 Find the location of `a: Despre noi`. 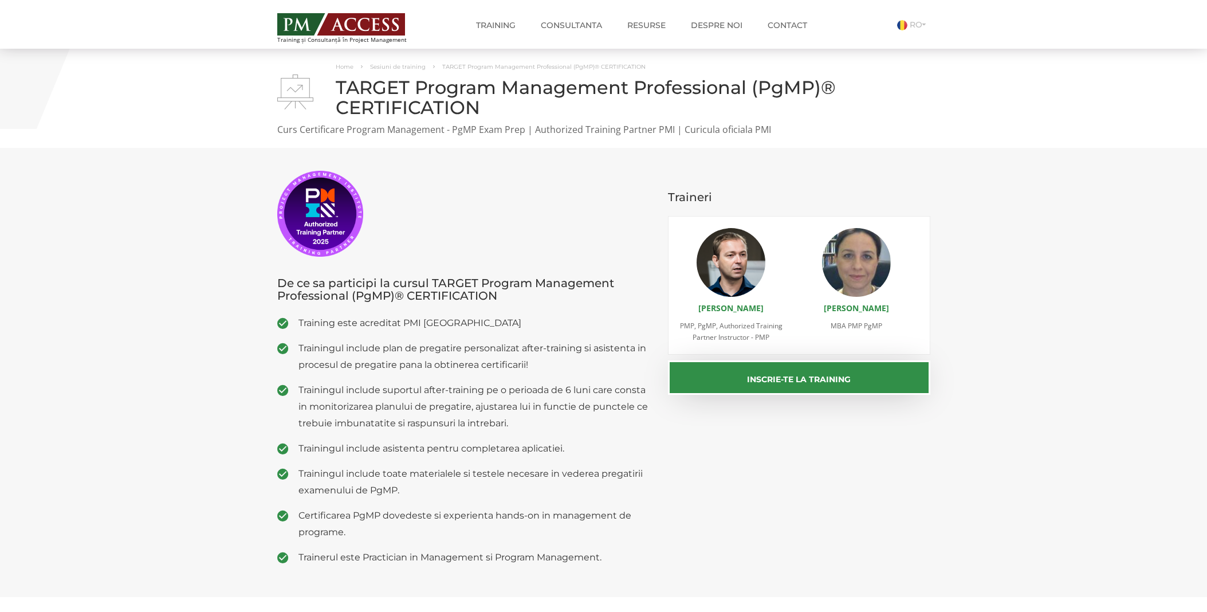

a: Despre noi is located at coordinates (716, 25).